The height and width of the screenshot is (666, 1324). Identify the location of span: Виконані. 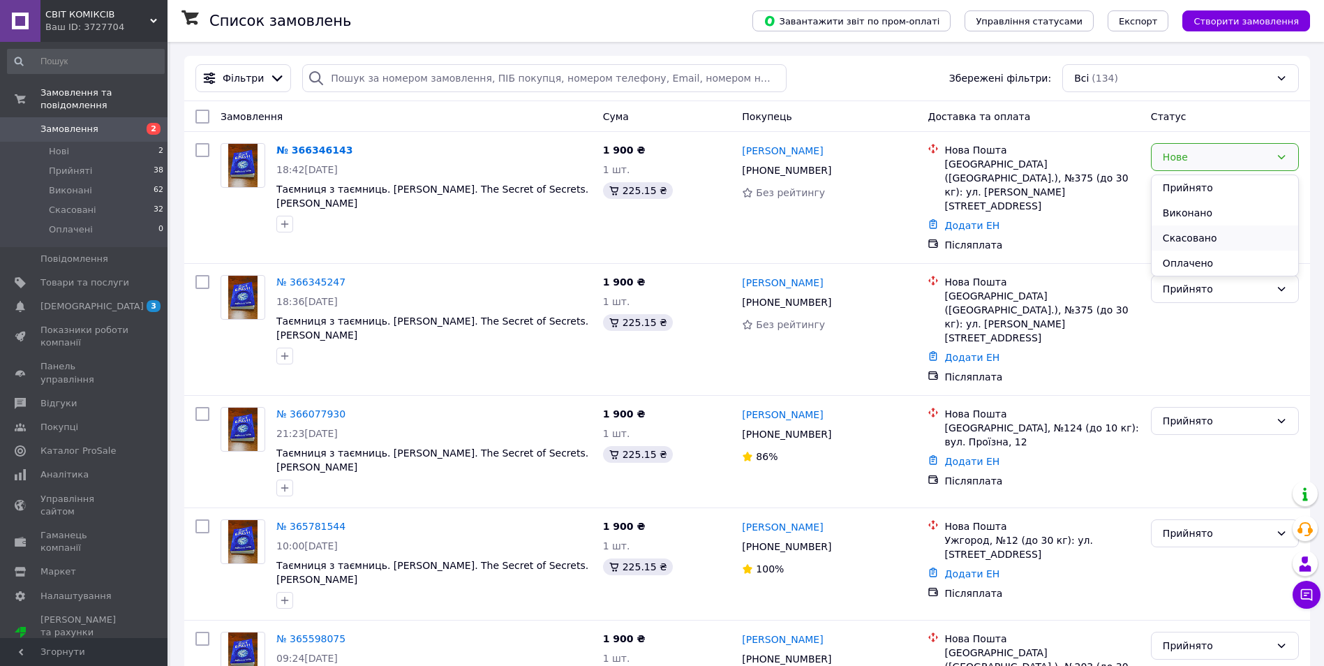
(70, 190).